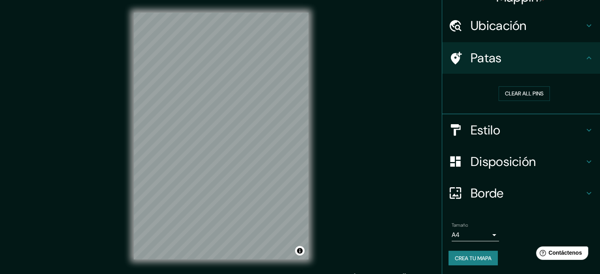 The width and height of the screenshot is (600, 274). What do you see at coordinates (456, 235) in the screenshot?
I see `font: A4` at bounding box center [456, 235].